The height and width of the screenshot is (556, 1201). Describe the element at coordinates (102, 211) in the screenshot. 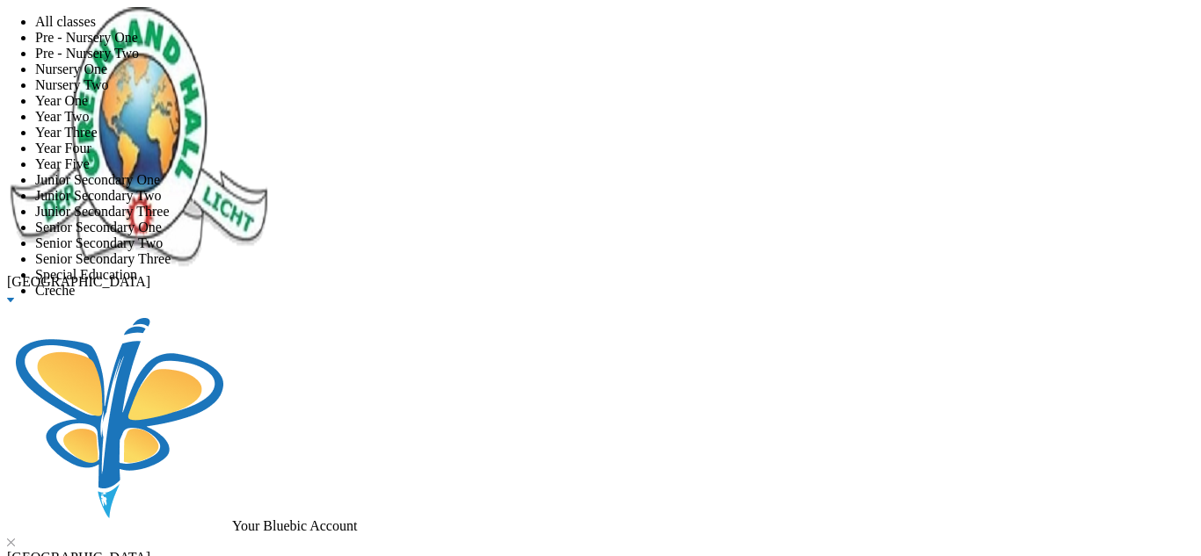

I see `span: Junior Secondary Three` at that location.